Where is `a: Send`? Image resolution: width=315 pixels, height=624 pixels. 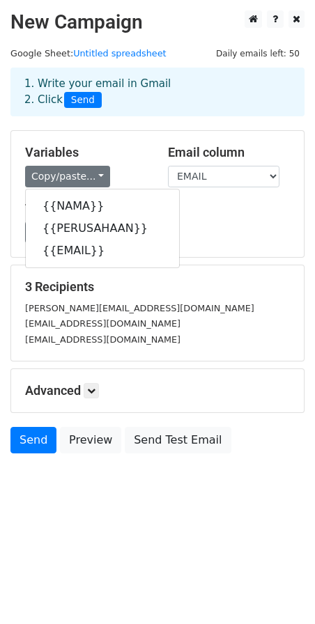 a: Send is located at coordinates (33, 440).